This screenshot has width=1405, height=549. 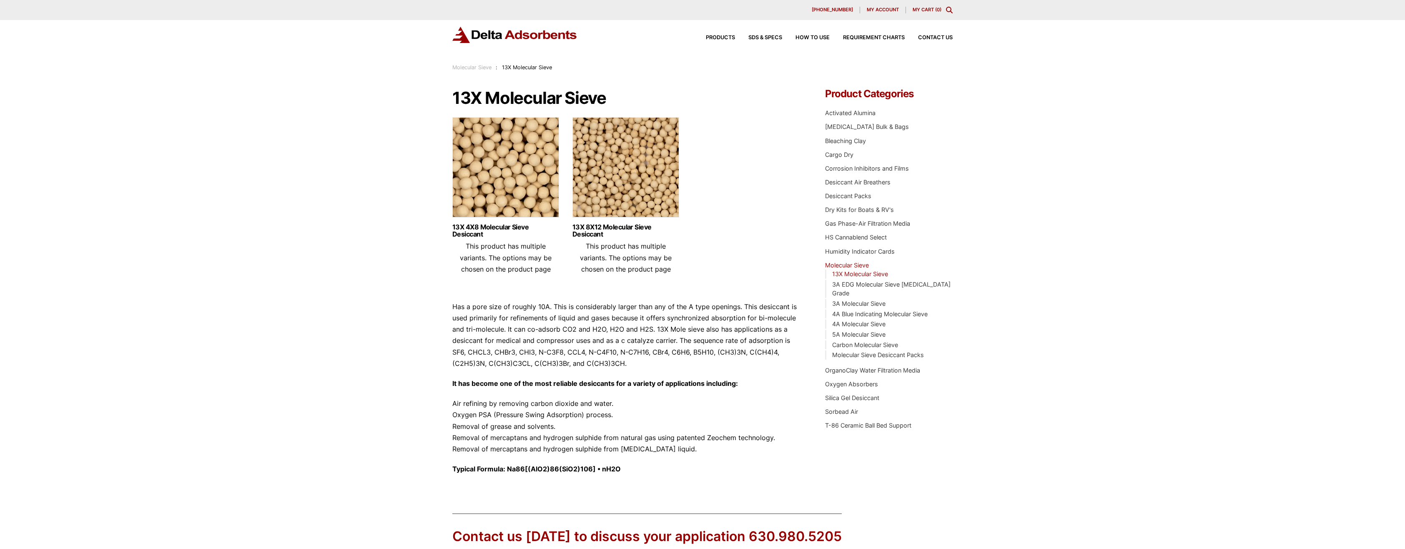 I want to click on a: Desiccant Packs, so click(x=848, y=195).